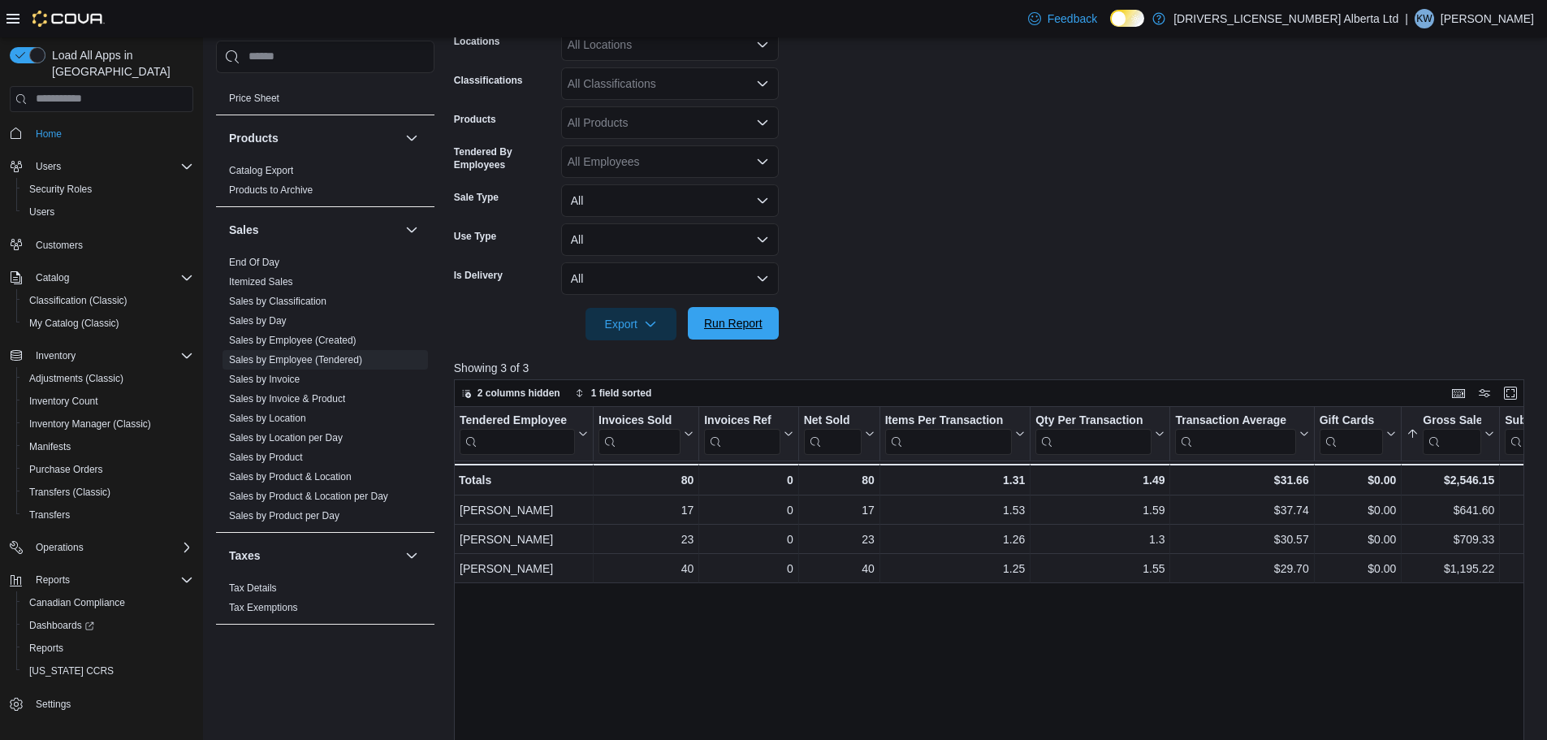 This screenshot has height=740, width=1547. Describe the element at coordinates (90, 424) in the screenshot. I see `a: Inventory Manager (Classic)` at that location.